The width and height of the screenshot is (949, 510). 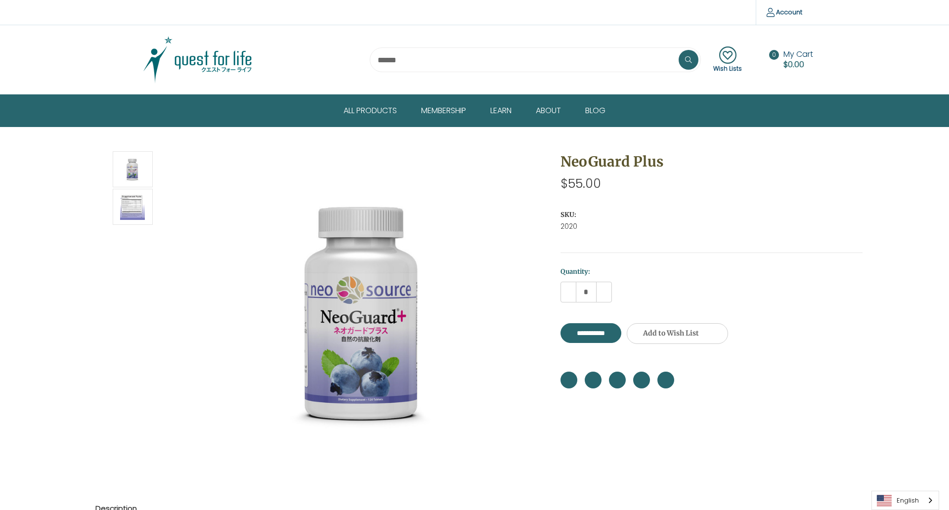 What do you see at coordinates (711, 272) in the screenshot?
I see `label: Quantity:` at bounding box center [711, 272].